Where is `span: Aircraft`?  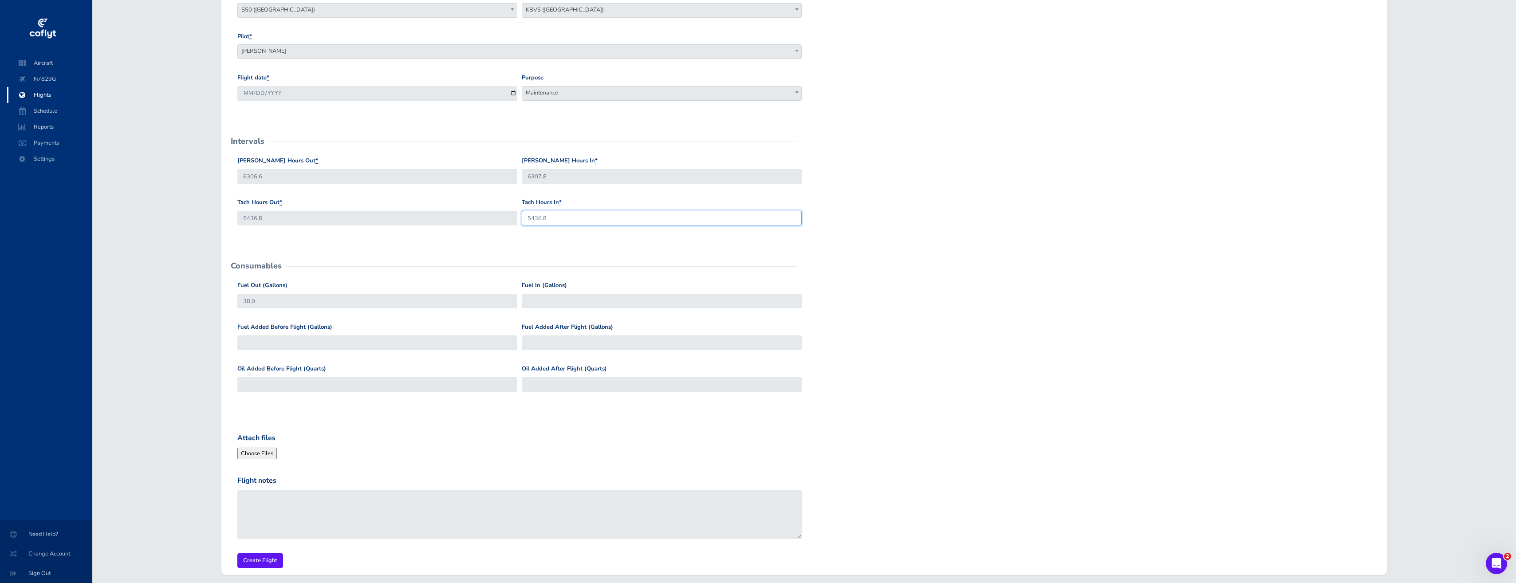 span: Aircraft is located at coordinates (50, 63).